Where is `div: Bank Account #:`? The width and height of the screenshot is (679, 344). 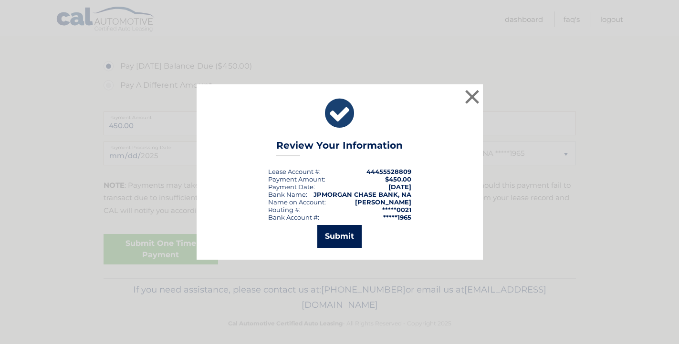 div: Bank Account #: is located at coordinates (293, 217).